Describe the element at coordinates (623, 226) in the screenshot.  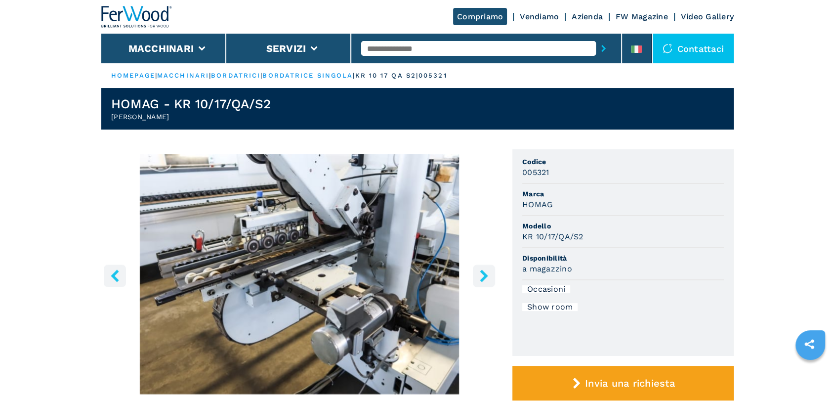
I see `span: Modello` at that location.